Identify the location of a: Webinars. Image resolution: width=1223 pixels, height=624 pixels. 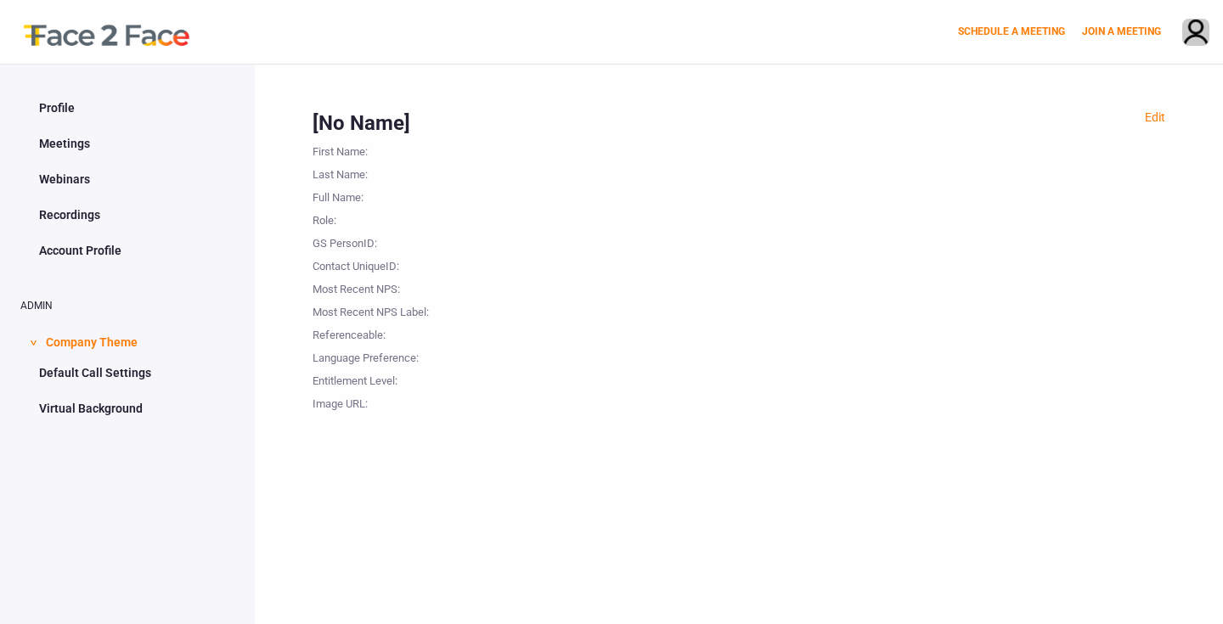
(127, 179).